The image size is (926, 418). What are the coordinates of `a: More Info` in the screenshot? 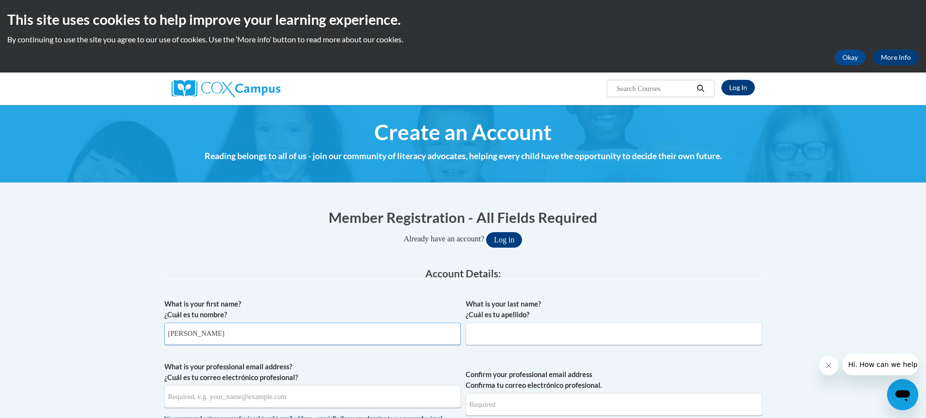 It's located at (896, 57).